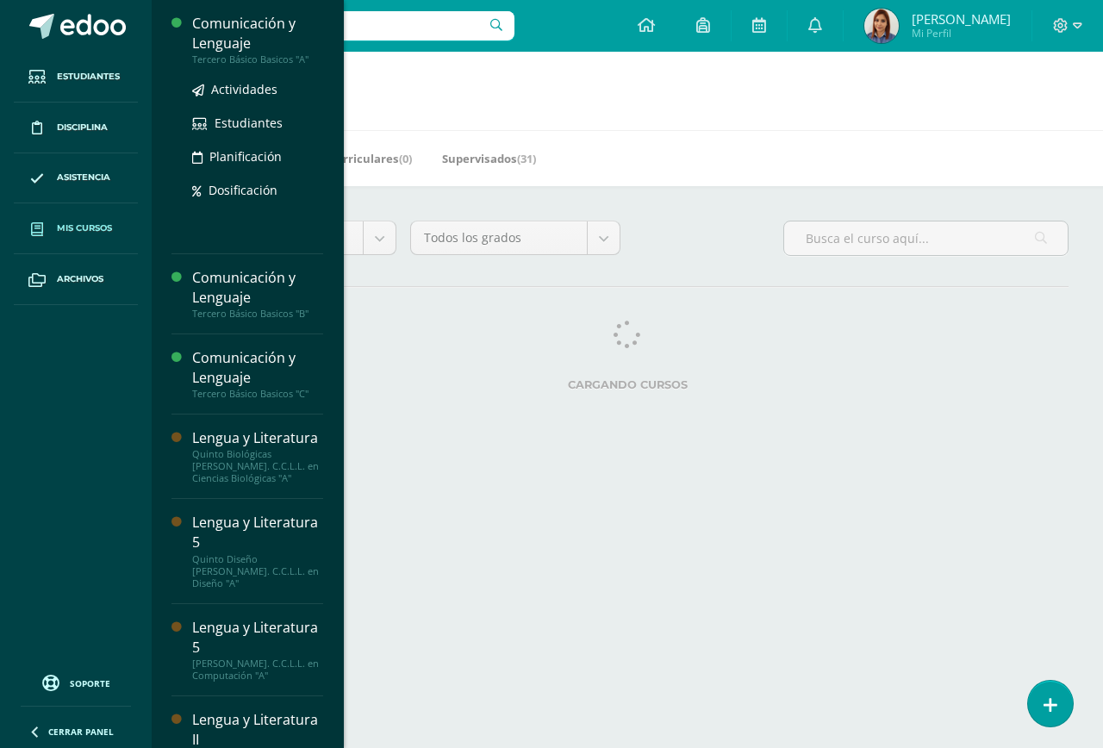 This screenshot has width=1103, height=748. What do you see at coordinates (344, 159) in the screenshot?
I see `a: Mis Extracurriculares(0)` at bounding box center [344, 159].